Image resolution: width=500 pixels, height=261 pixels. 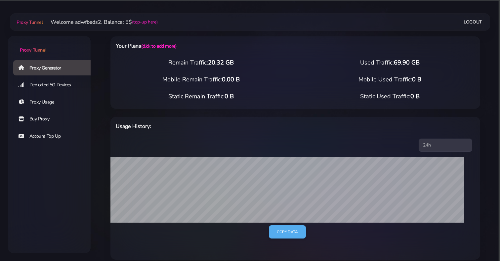 I want to click on span: 69.90 GB, so click(x=407, y=63).